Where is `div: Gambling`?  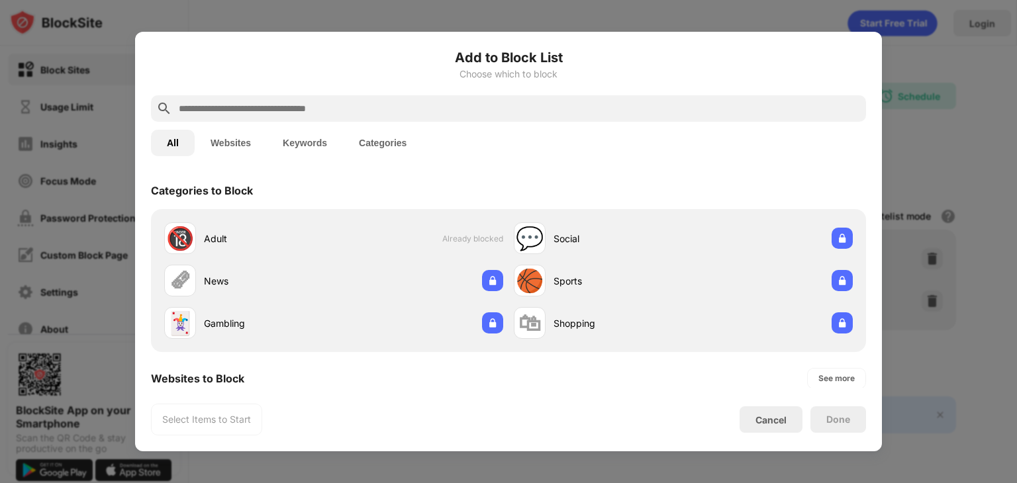 div: Gambling is located at coordinates (269, 323).